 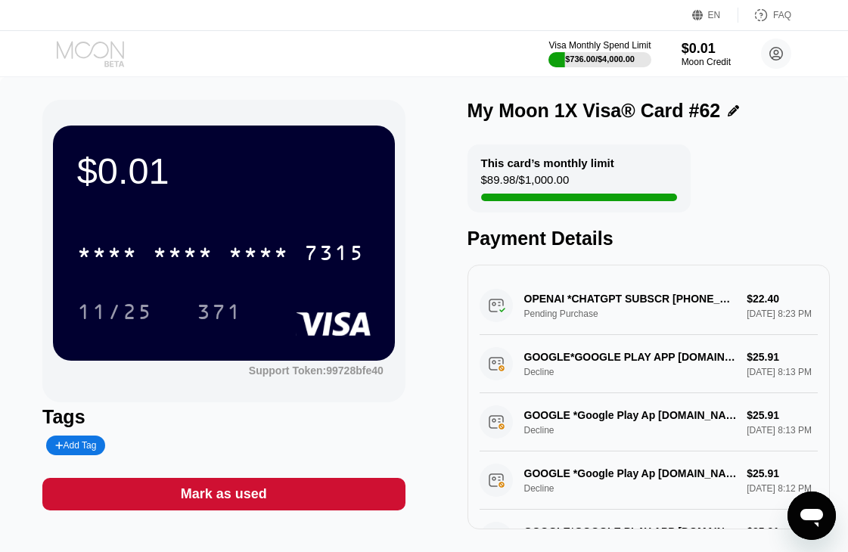 What do you see at coordinates (316, 370) in the screenshot?
I see `div: Support Token:99728bfe40` at bounding box center [316, 370].